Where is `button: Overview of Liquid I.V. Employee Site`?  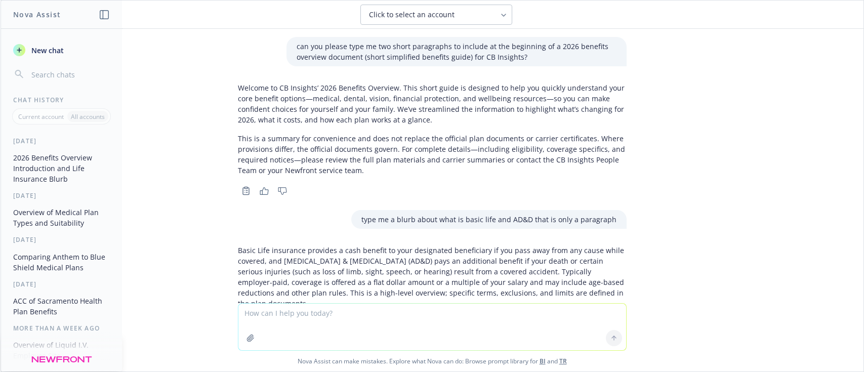 button: Overview of Liquid I.V. Employee Site is located at coordinates (61, 350).